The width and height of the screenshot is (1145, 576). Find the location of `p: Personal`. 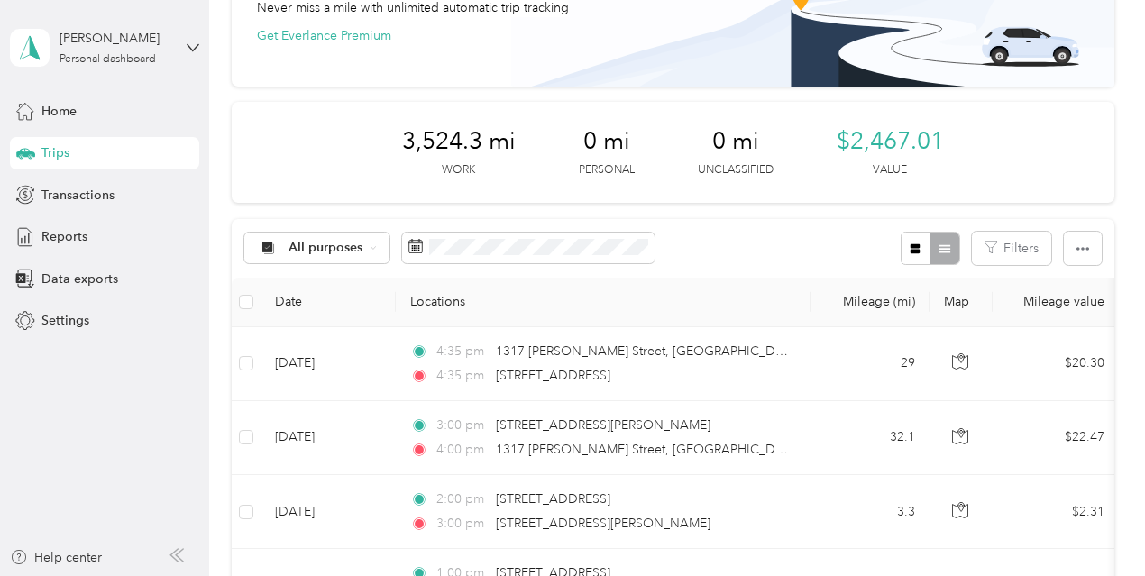

p: Personal is located at coordinates (607, 170).